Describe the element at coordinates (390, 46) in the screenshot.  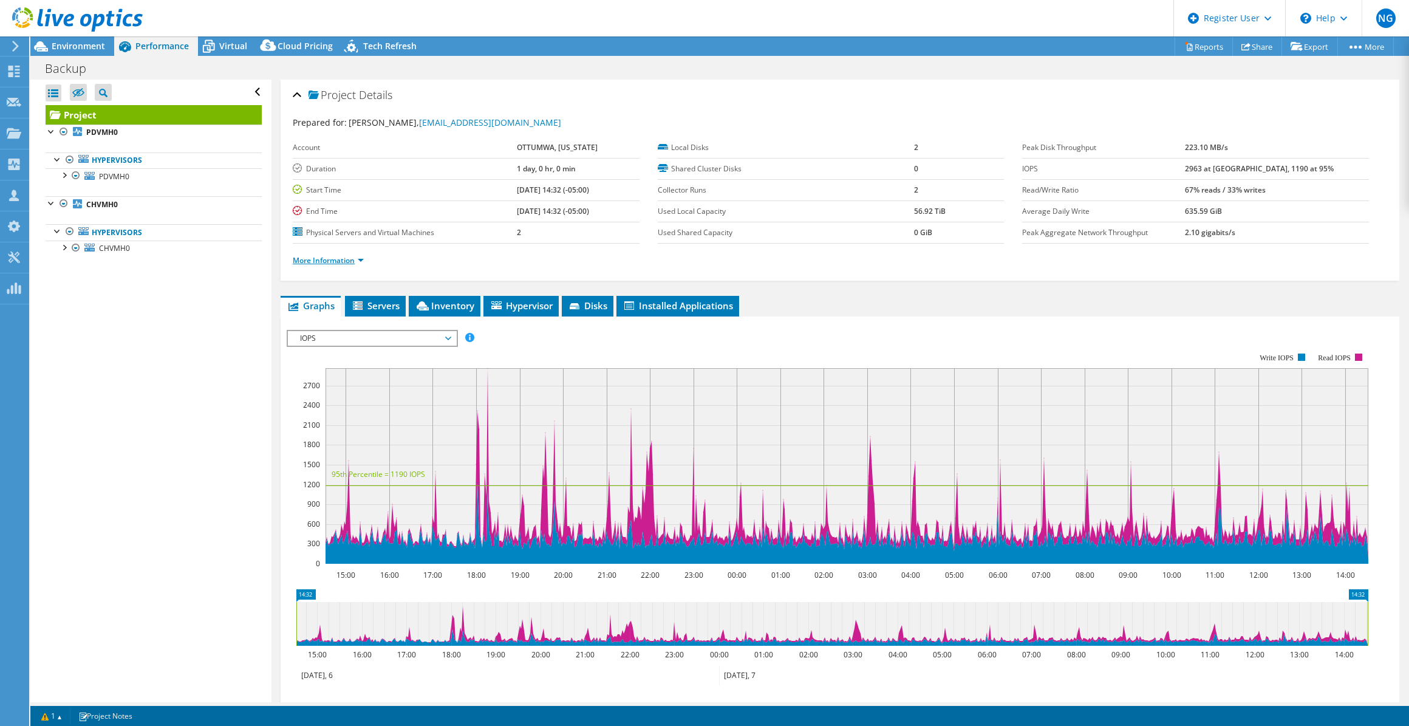
I see `span: Tech Refresh` at that location.